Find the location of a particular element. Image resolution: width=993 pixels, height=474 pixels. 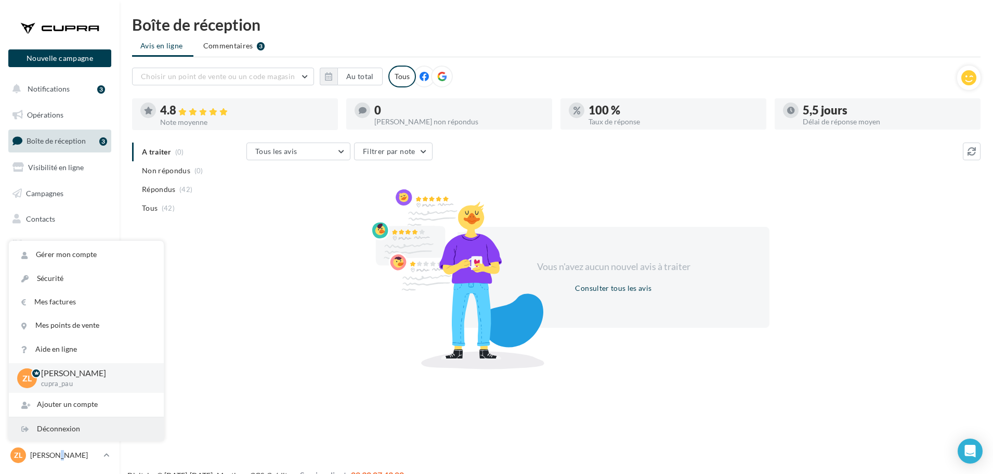

span: Tous les avis is located at coordinates (276, 151).